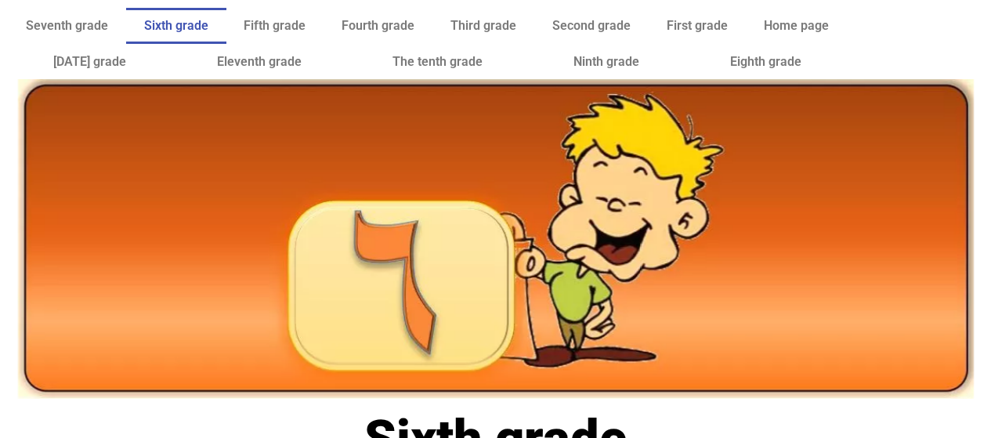  Describe the element at coordinates (591, 25) in the screenshot. I see `font: Second grade` at that location.